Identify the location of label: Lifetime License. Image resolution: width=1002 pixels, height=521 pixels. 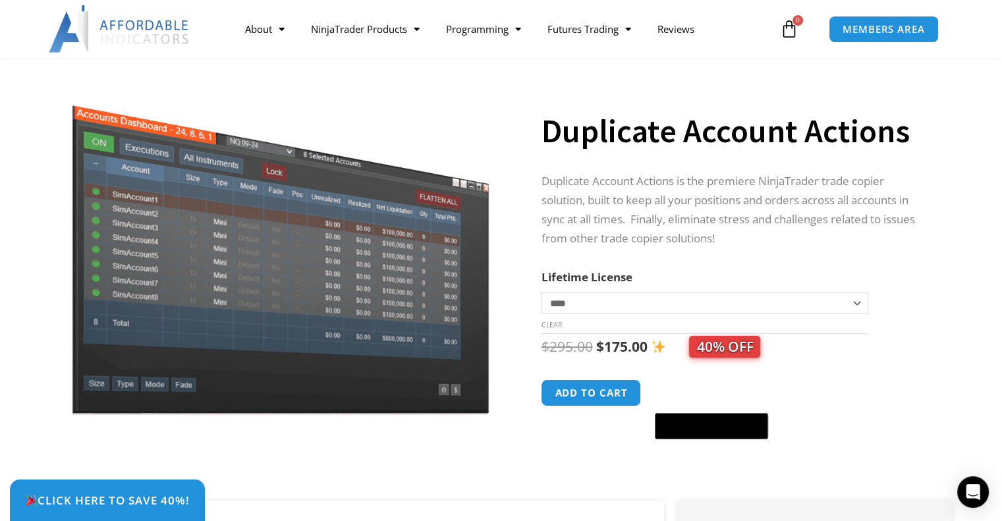
(586, 277).